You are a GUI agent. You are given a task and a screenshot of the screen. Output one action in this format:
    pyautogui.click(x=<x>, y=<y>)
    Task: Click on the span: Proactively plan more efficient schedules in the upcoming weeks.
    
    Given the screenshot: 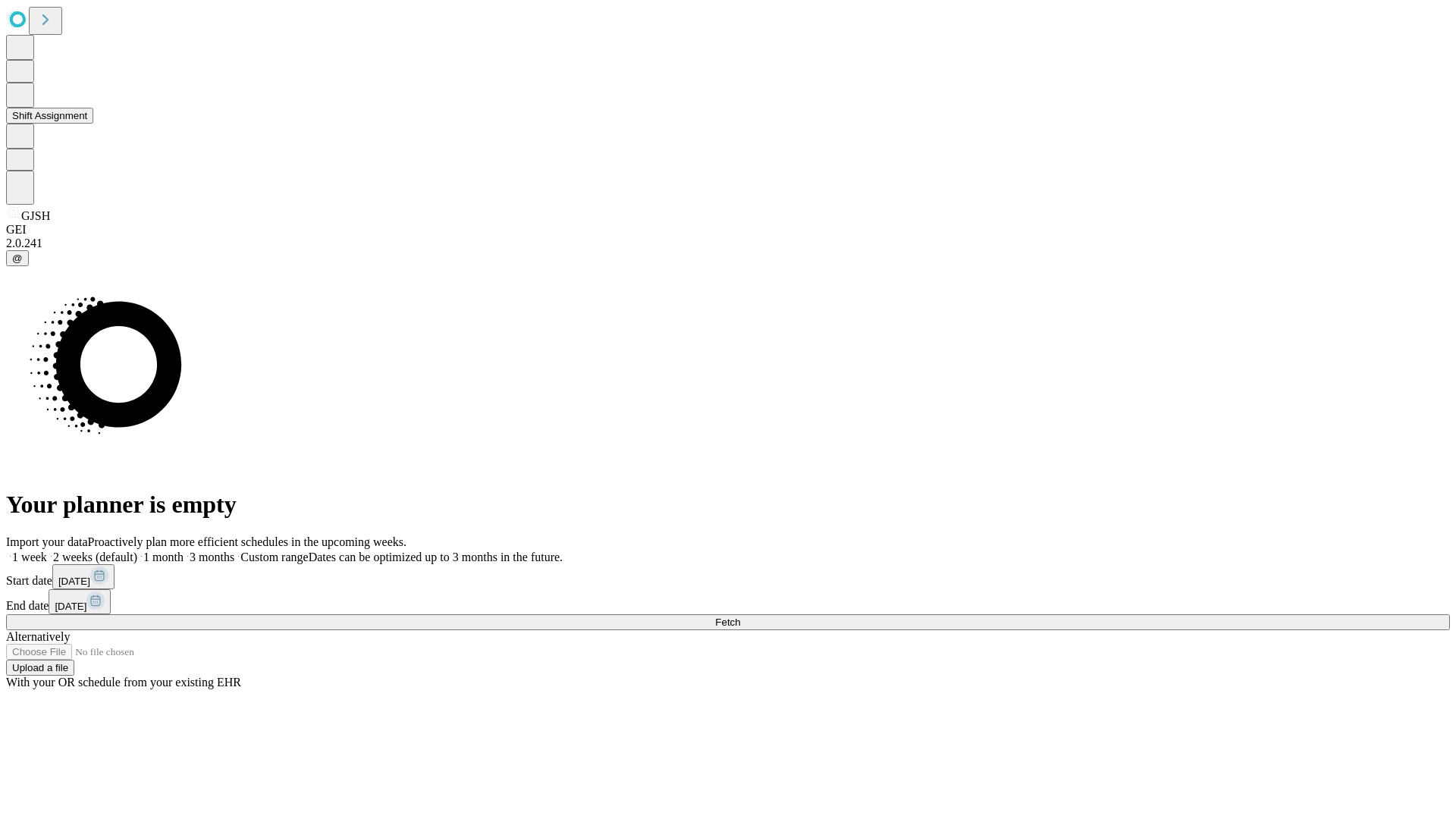 What is the action you would take?
    pyautogui.click(x=247, y=541)
    